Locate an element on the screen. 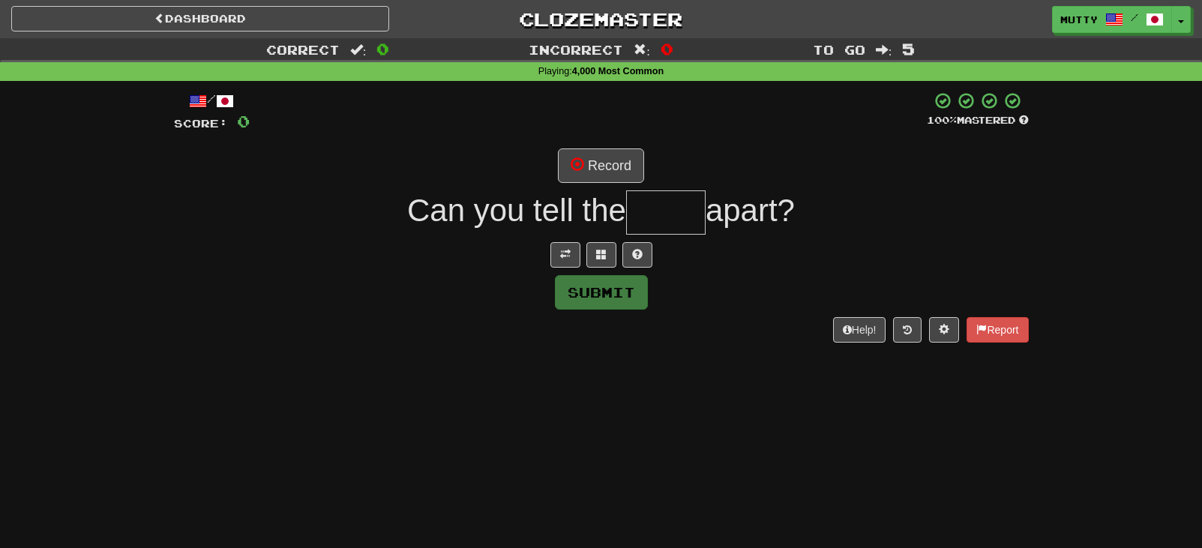 This screenshot has width=1202, height=548. button: Switch sentence to multiple choice alt+p is located at coordinates (601, 255).